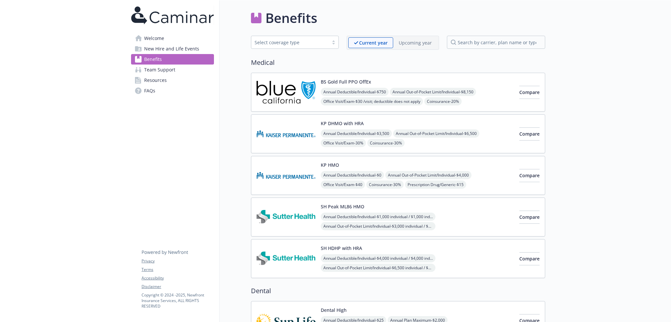 The image size is (671, 322). Describe the element at coordinates (355, 92) in the screenshot. I see `span: Annual Deductible/Individual - $750` at that location.